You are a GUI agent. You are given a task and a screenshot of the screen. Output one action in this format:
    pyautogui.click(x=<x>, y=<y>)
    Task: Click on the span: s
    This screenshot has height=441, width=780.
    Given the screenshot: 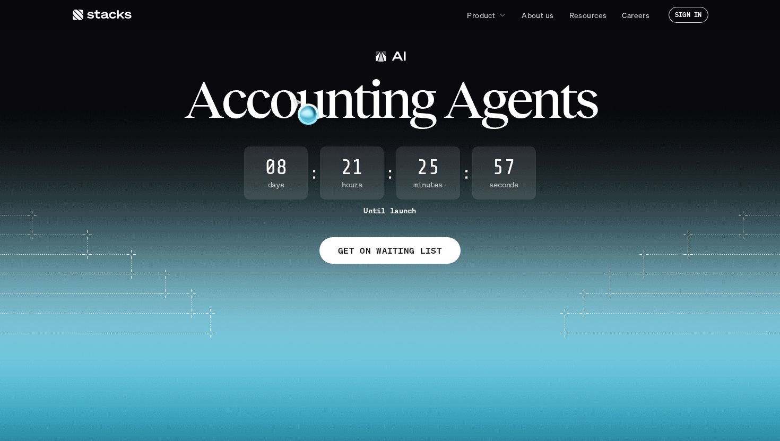 What is the action you would take?
    pyautogui.click(x=585, y=99)
    